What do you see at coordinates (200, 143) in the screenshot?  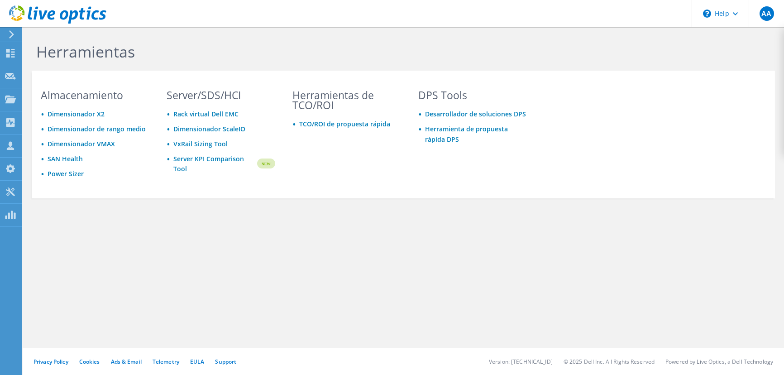 I see `a: VxRail Sizing Tool` at bounding box center [200, 143].